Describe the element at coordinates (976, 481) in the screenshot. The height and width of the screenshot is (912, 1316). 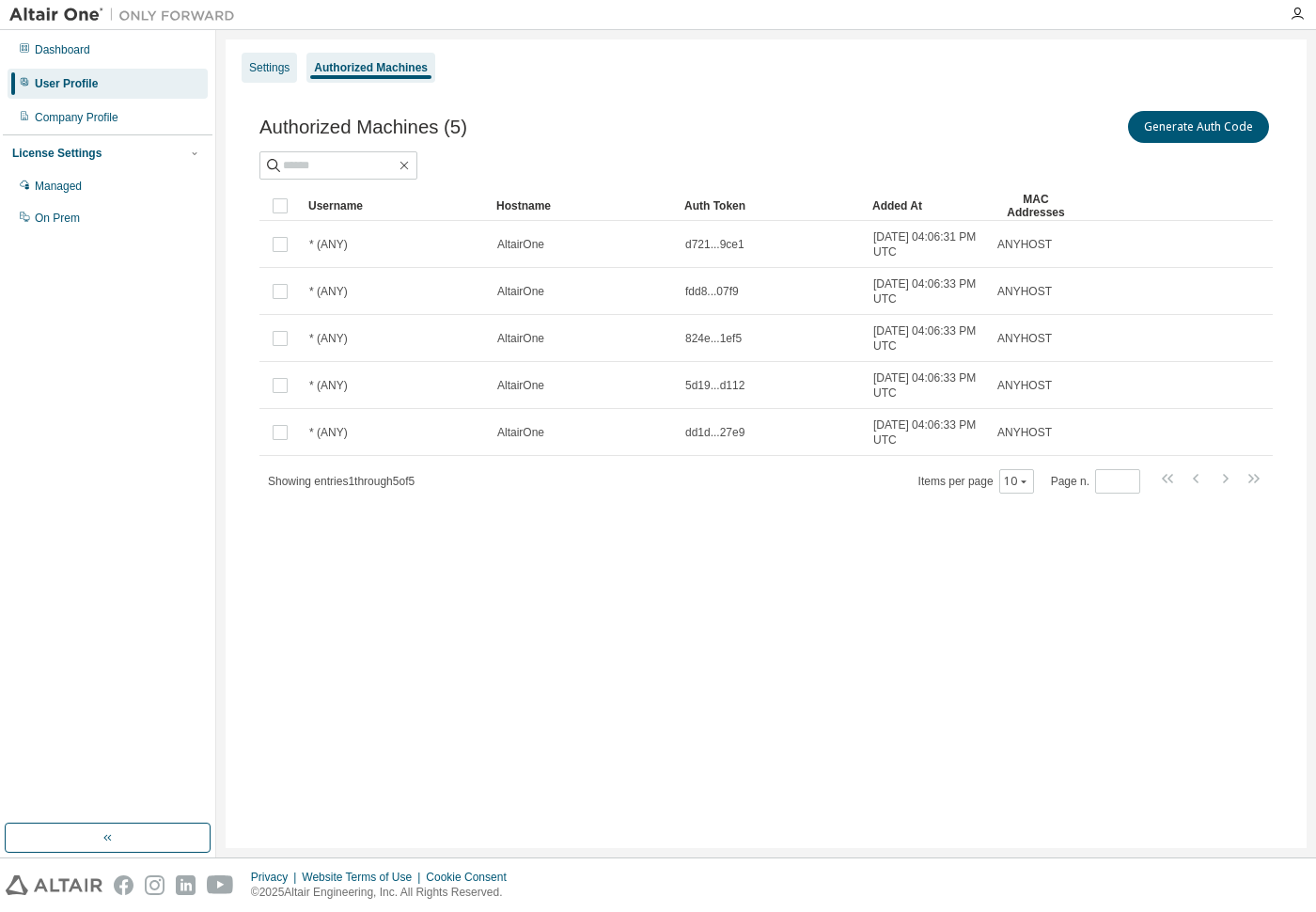
I see `span: Items per page` at that location.